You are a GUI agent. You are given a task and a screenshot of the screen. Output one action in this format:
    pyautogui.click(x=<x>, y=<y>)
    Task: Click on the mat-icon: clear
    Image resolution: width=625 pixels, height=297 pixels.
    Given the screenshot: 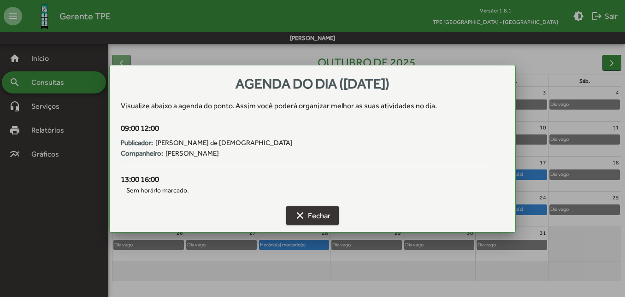 What is the action you would take?
    pyautogui.click(x=300, y=216)
    